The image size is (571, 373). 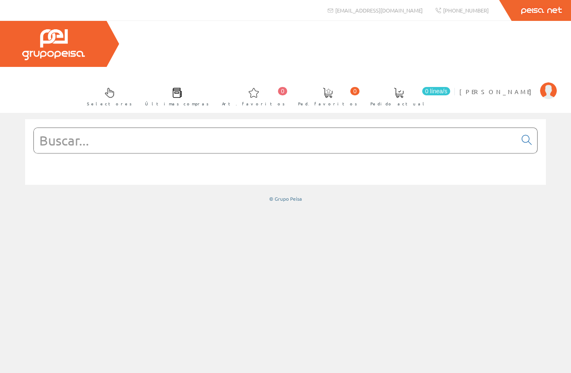 What do you see at coordinates (107, 96) in the screenshot?
I see `a: Selectores` at bounding box center [107, 96].